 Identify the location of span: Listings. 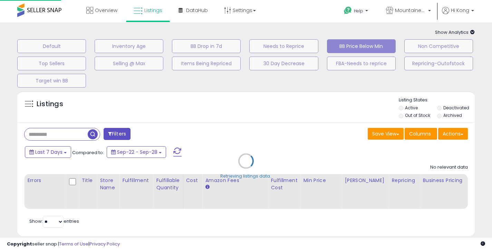
(153, 10).